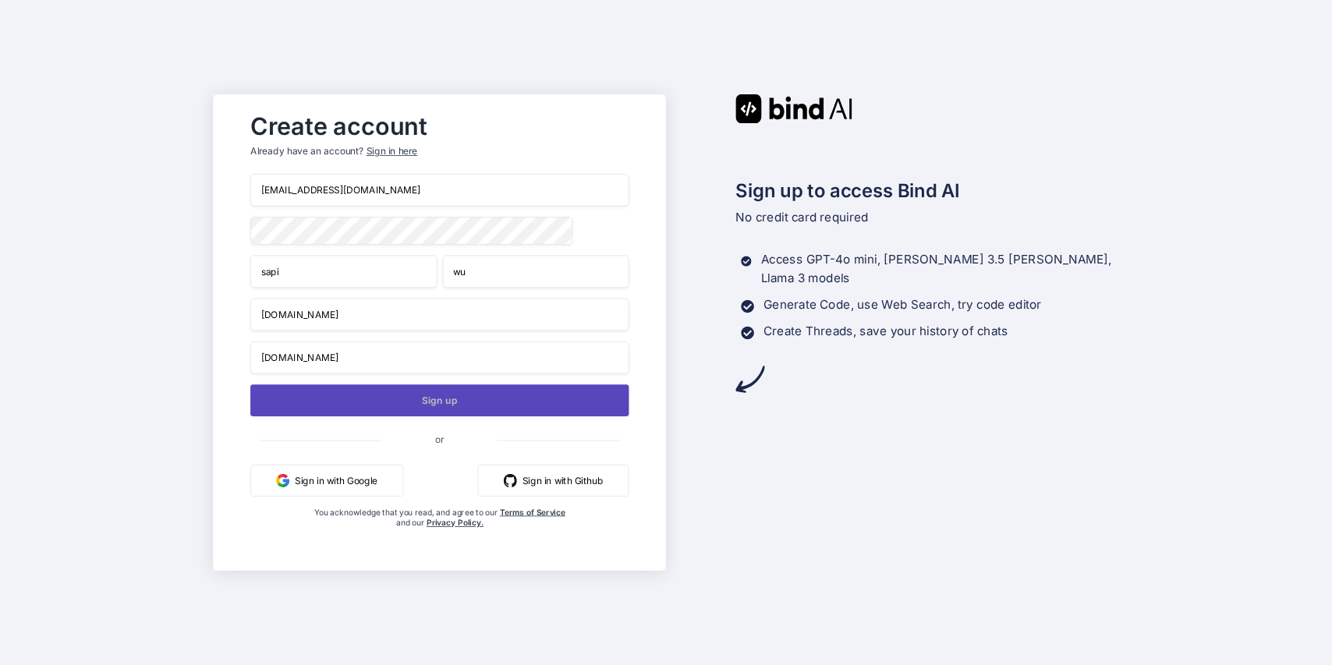 Image resolution: width=1332 pixels, height=665 pixels. What do you see at coordinates (749, 379) in the screenshot?
I see `img: arrow` at bounding box center [749, 379].